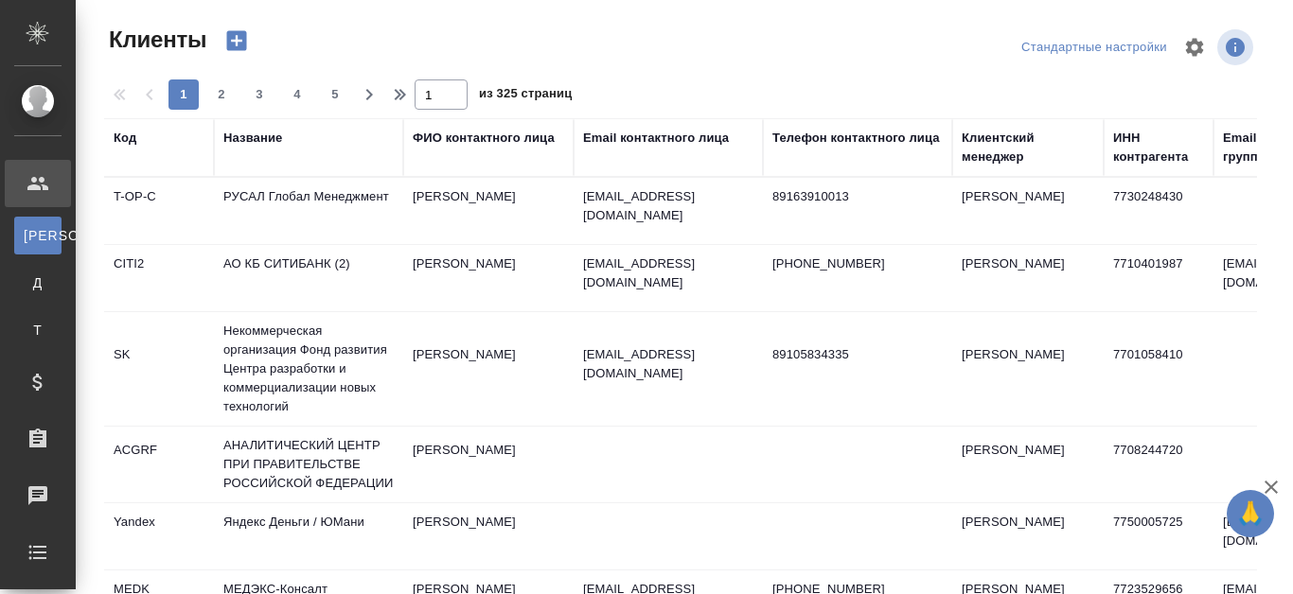  What do you see at coordinates (1158, 369) in the screenshot?
I see `td: 7701058410` at bounding box center [1158, 369].